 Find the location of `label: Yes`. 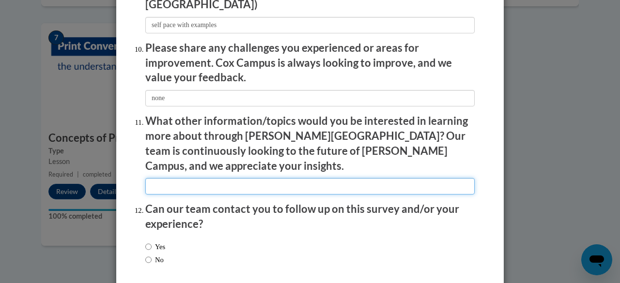

label: Yes is located at coordinates (155, 247).